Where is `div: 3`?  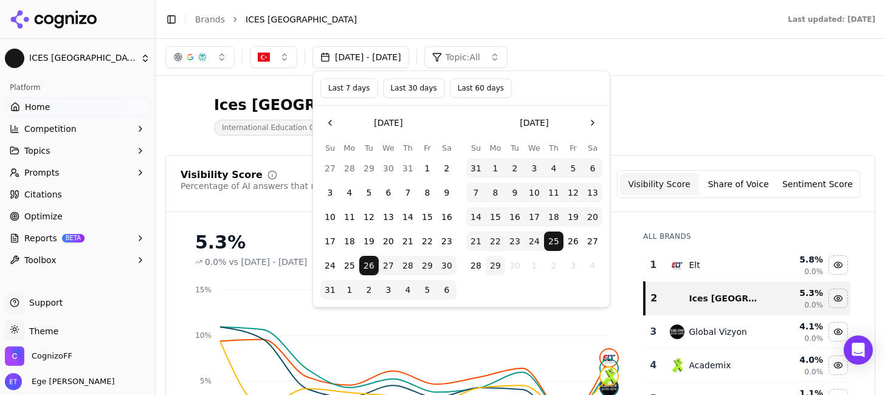 div: 3 is located at coordinates (653, 332).